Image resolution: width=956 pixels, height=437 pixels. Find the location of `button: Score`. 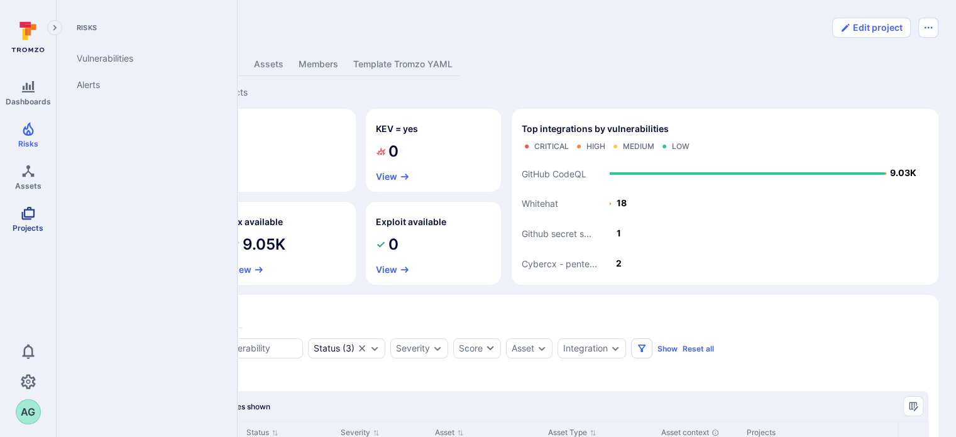

button: Score is located at coordinates (477, 348).